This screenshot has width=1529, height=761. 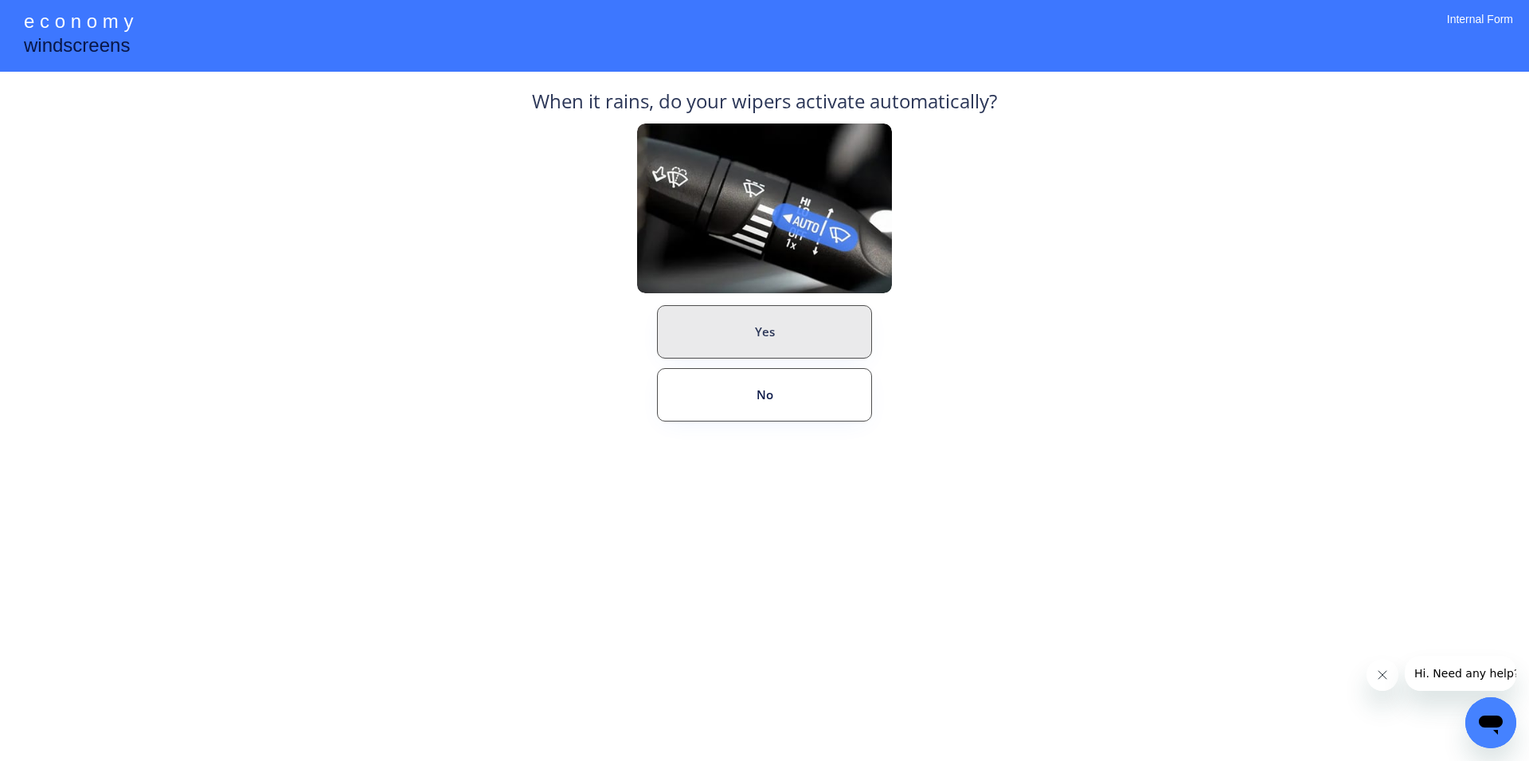 I want to click on img: Rain%20Sensor%20Example.png, so click(x=764, y=208).